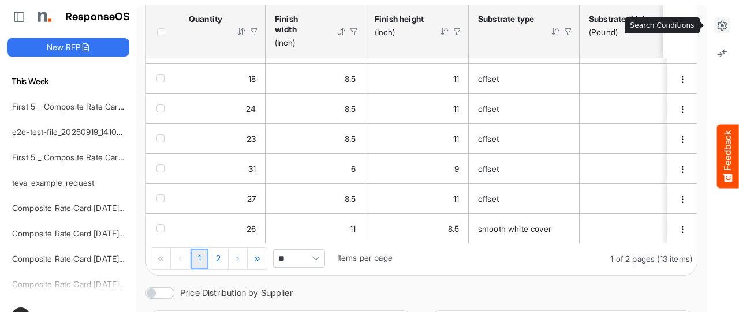 The height and width of the screenshot is (312, 739). Describe the element at coordinates (683, 169) in the screenshot. I see `td: 9579b781-19f6-41dc-b282-d8c7de54bd38 is template cell Column Header` at that location.